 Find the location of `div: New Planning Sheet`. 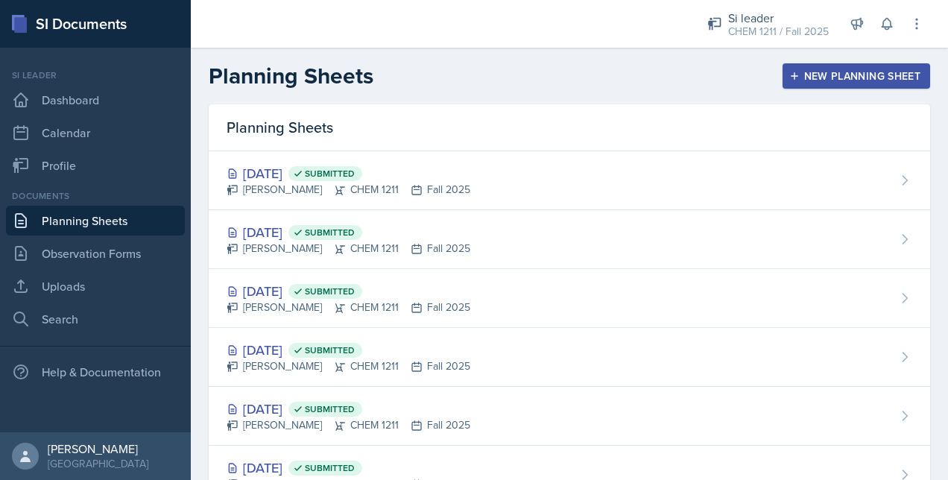

div: New Planning Sheet is located at coordinates (856, 76).